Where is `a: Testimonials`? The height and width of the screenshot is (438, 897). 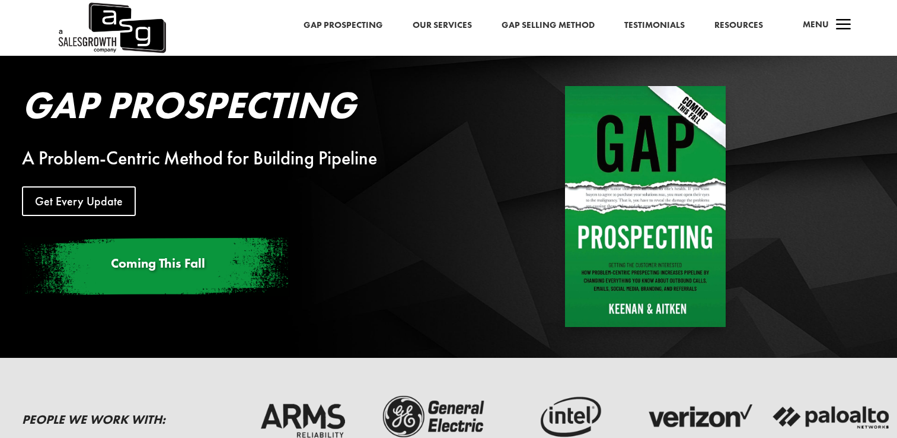
a: Testimonials is located at coordinates (655, 26).